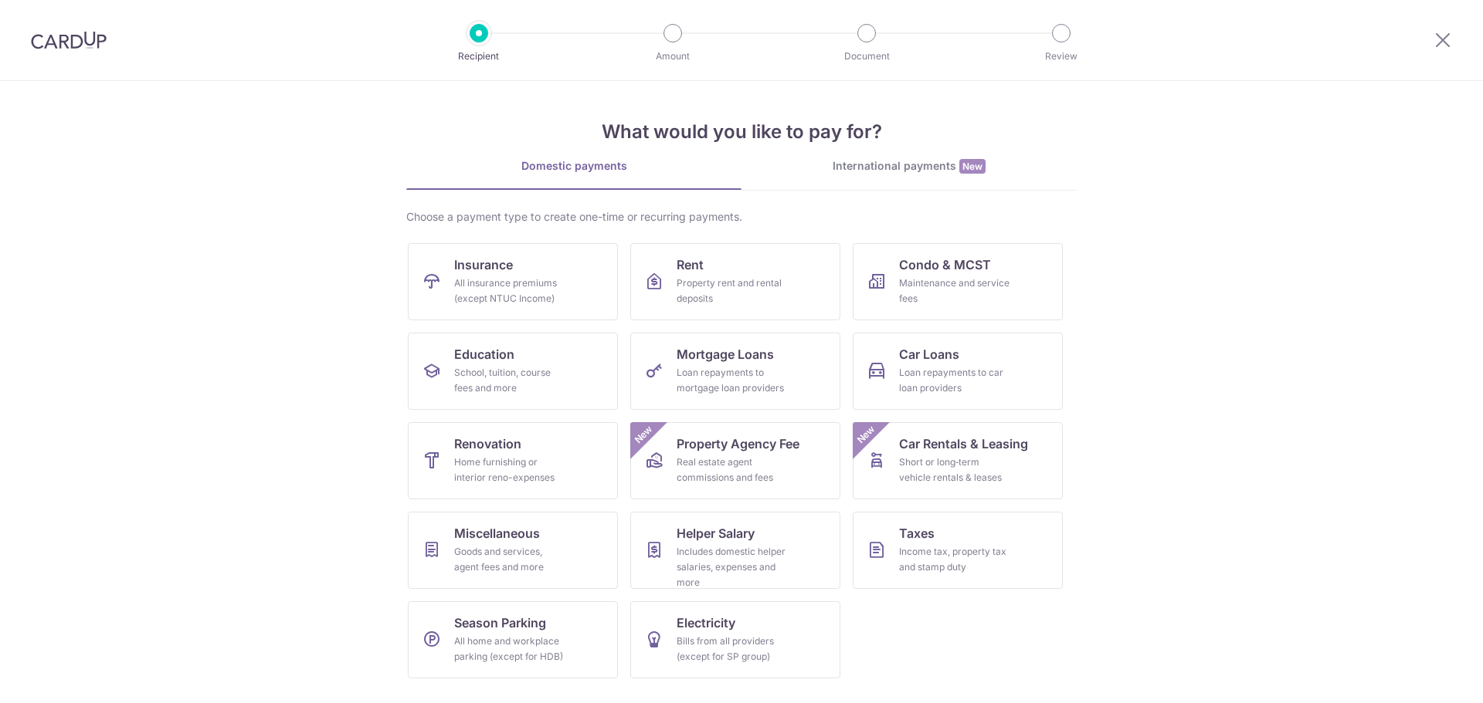 The width and height of the screenshot is (1483, 703). What do you see at coordinates (954, 560) in the screenshot?
I see `div: Income tax, property tax and stamp duty` at bounding box center [954, 560].